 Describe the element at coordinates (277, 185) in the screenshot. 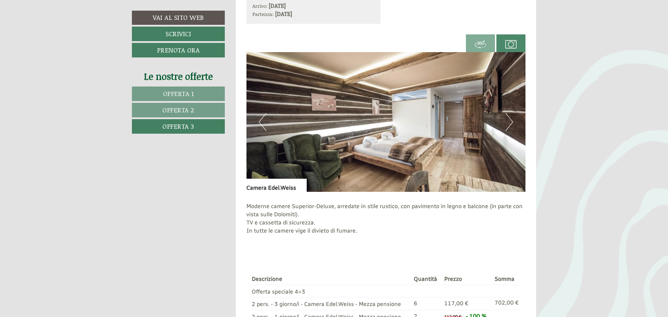

I see `div: Camera Edel.Weiss` at that location.